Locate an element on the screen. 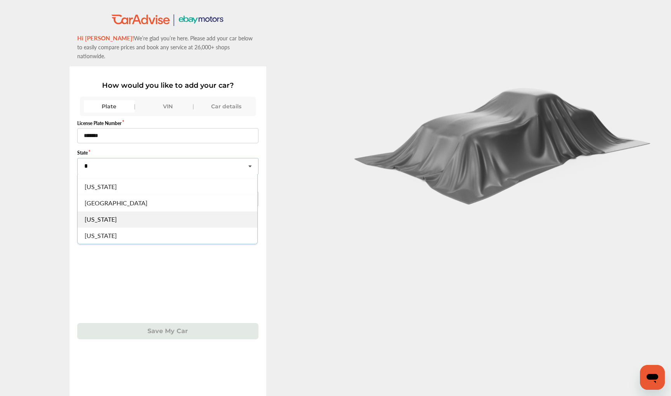 This screenshot has height=396, width=671. p: How would you like to add your car? is located at coordinates (168, 85).